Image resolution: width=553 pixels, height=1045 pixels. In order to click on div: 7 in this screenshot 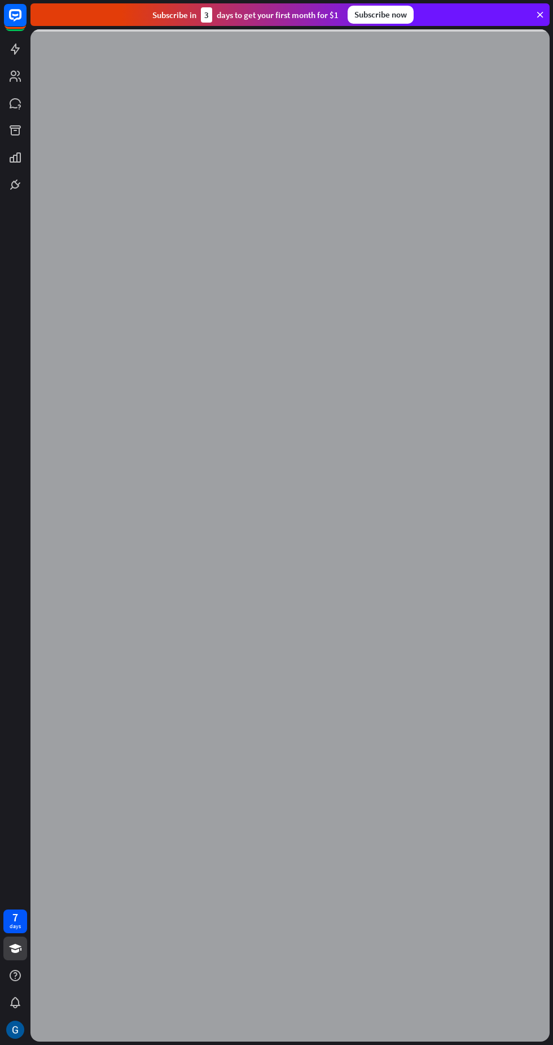, I will do `click(15, 918)`.